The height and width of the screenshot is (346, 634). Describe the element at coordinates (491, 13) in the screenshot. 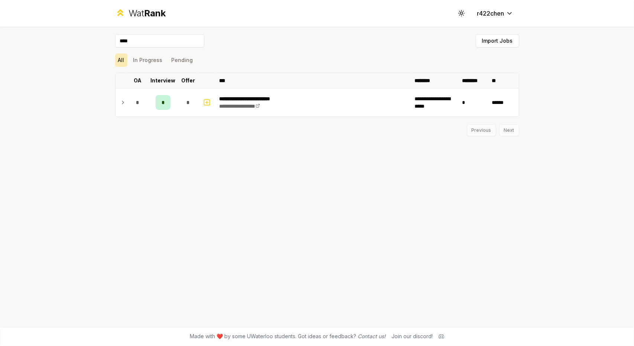

I see `span: r422chen` at that location.